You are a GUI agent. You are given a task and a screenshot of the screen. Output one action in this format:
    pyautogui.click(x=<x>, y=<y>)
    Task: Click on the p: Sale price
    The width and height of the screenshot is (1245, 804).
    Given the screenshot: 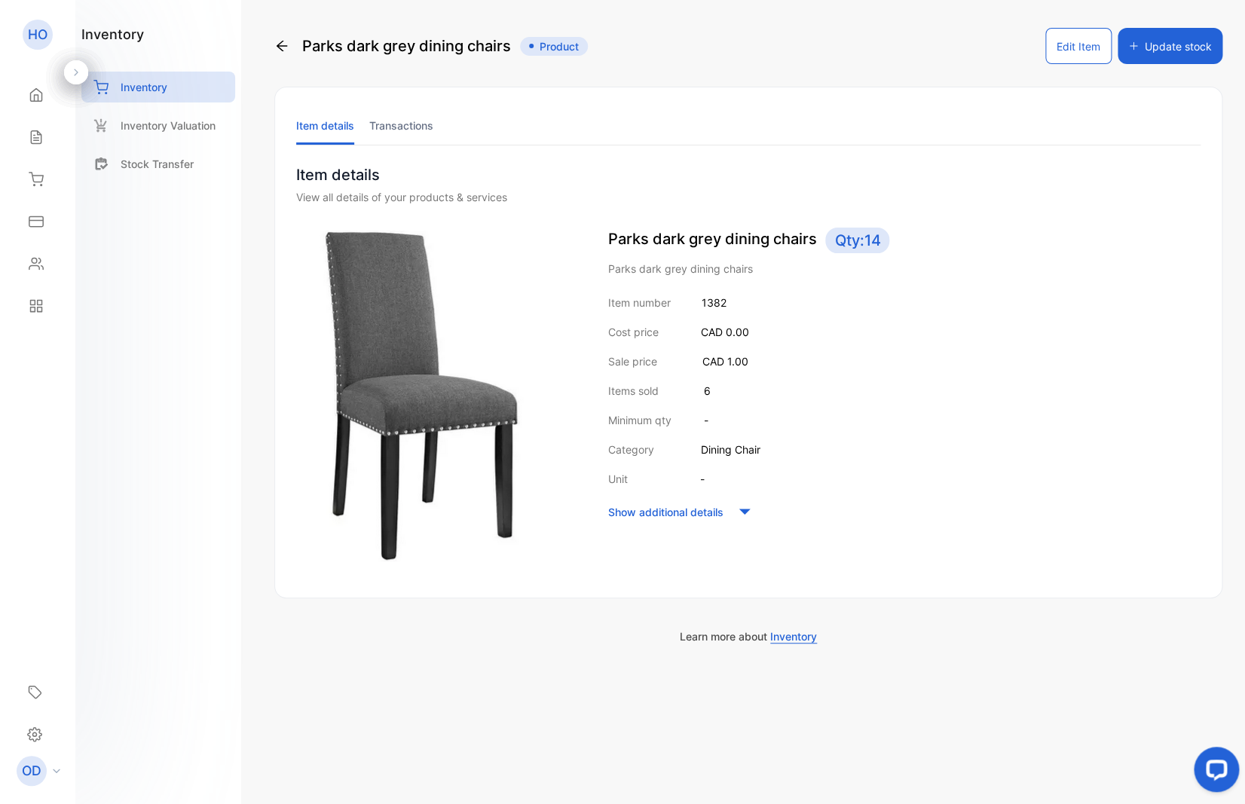 What is the action you would take?
    pyautogui.click(x=632, y=361)
    